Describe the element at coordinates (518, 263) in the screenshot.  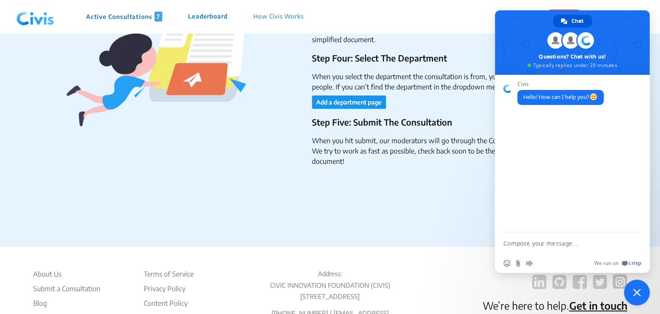
I see `span: Send a file` at that location.